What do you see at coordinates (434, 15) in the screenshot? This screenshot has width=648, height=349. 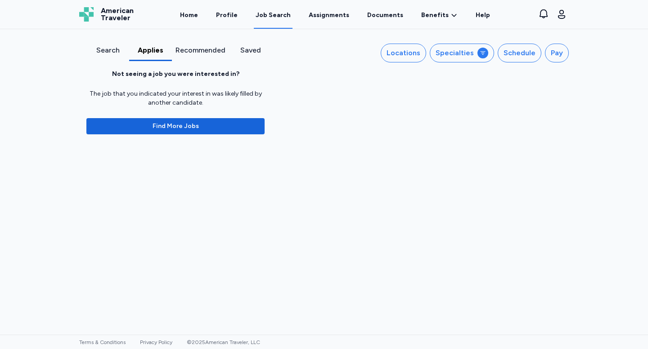 I see `span: Benefits` at bounding box center [434, 15].